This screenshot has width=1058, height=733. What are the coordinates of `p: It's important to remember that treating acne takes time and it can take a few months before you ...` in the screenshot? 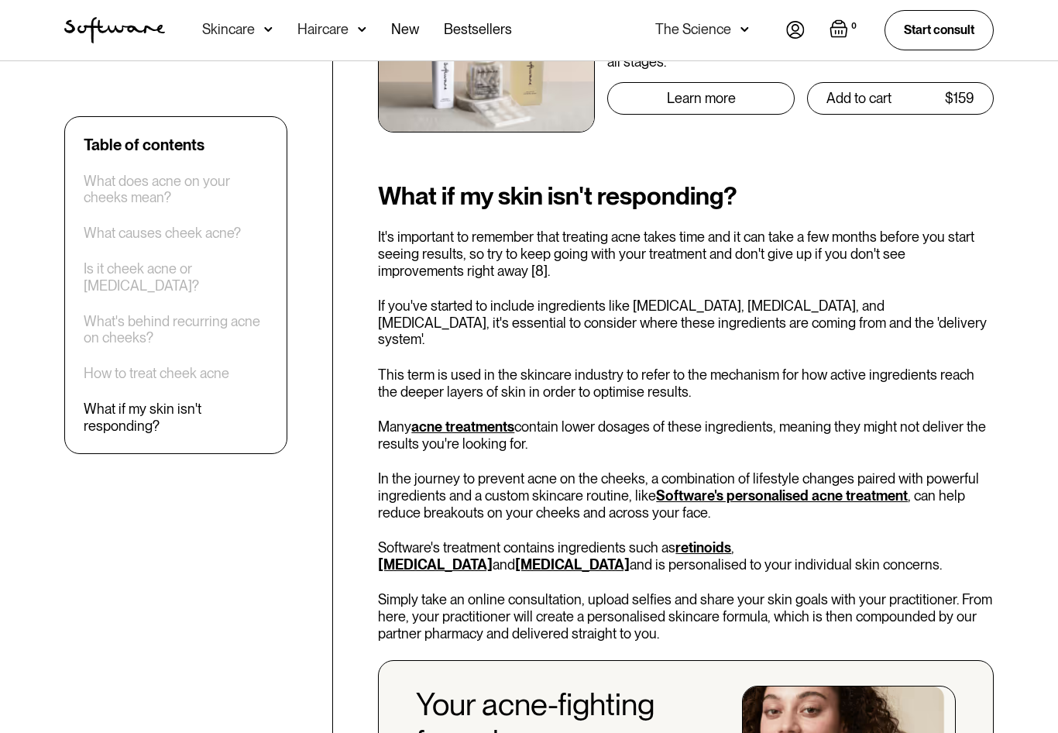 It's located at (686, 253).